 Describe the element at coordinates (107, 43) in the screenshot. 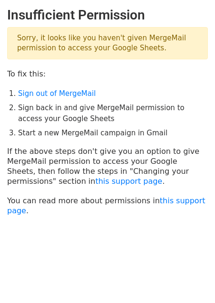

I see `p: Sorry, it looks like you haven't given MergeMail permission to access your Google Sheets.` at that location.